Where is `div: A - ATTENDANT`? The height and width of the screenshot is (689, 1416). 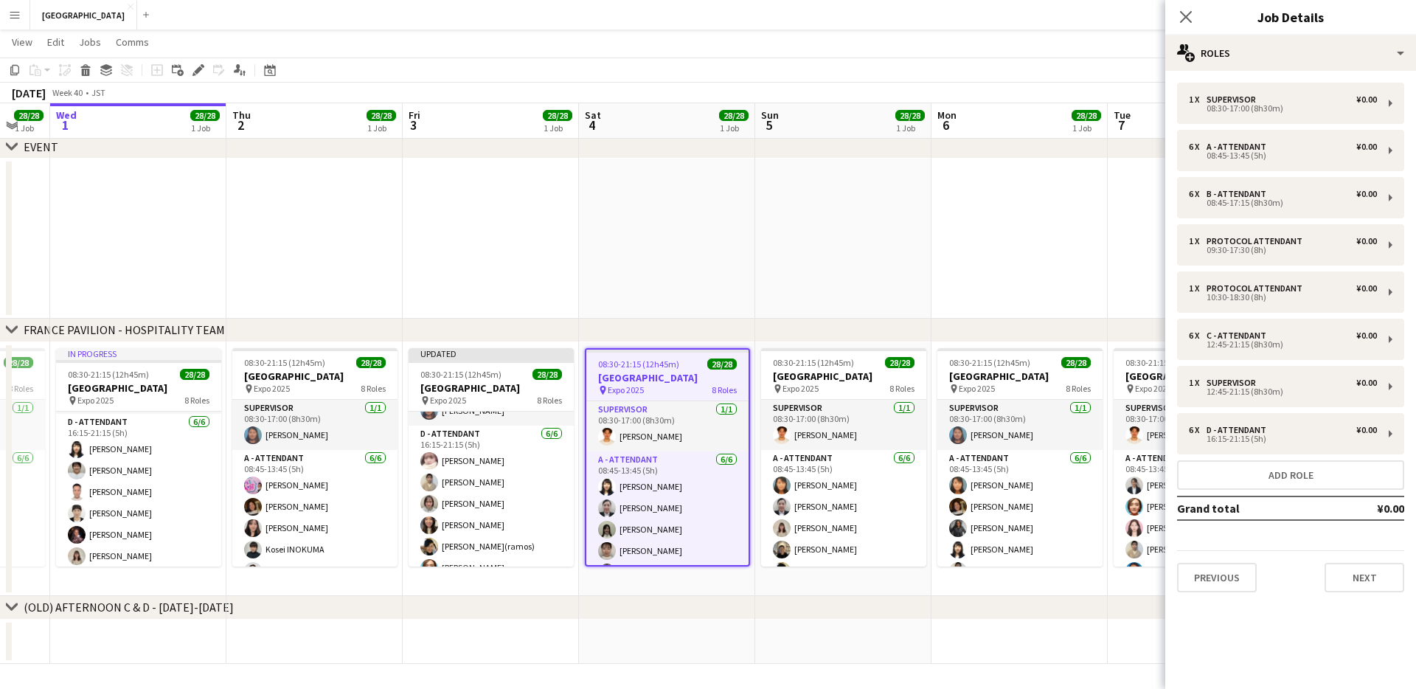 div: A - ATTENDANT is located at coordinates (1239, 147).